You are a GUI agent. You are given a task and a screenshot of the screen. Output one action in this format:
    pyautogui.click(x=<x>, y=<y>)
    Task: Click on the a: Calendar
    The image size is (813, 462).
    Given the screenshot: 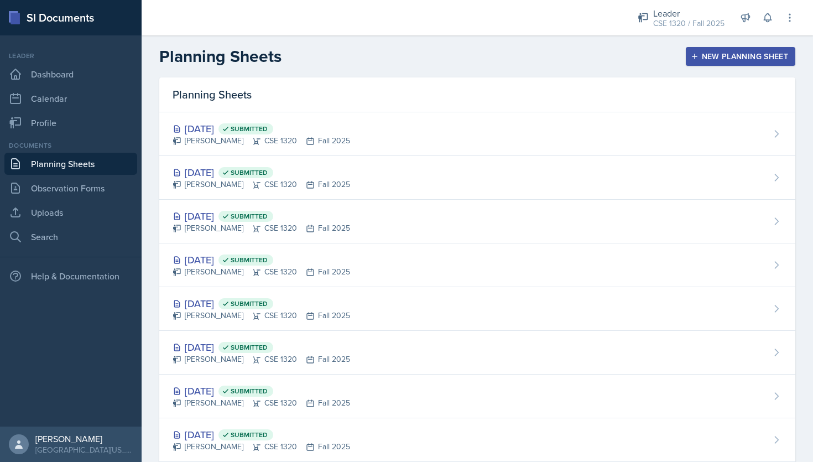 What is the action you would take?
    pyautogui.click(x=71, y=98)
    